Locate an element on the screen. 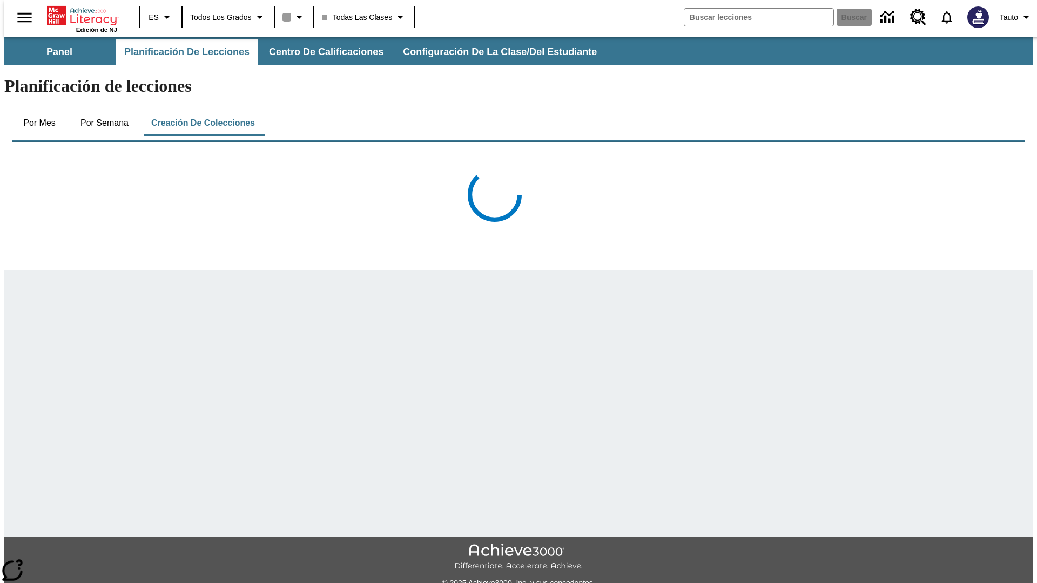 This screenshot has width=1037, height=583. button: Clase: Todas las clases, Selecciona una clase is located at coordinates (365, 17).